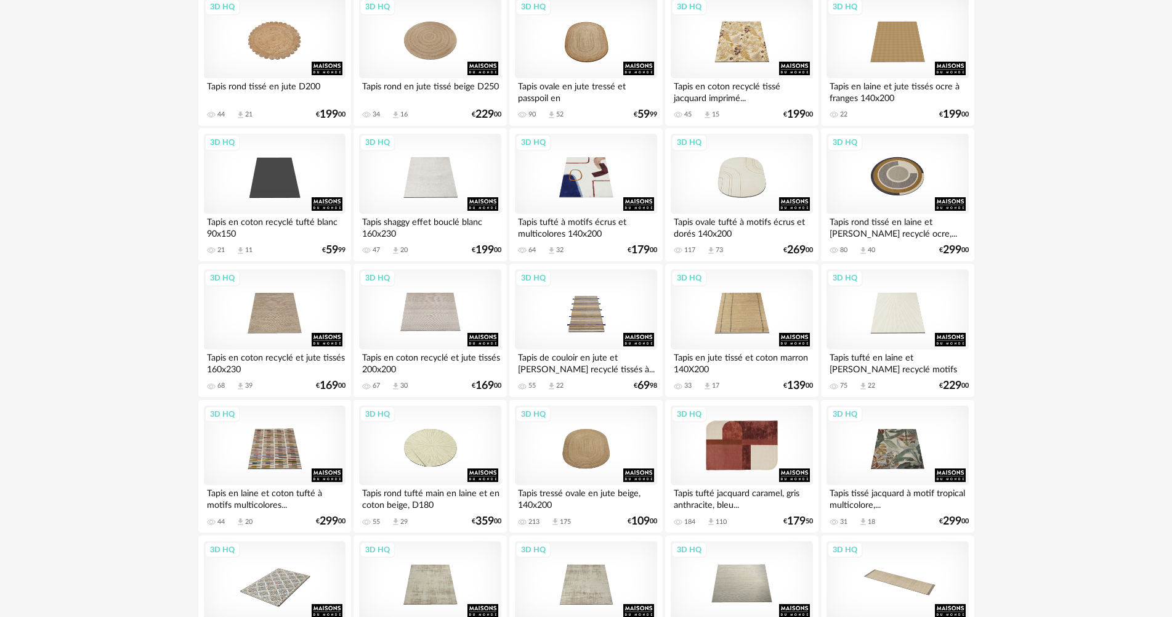 This screenshot has width=1172, height=617. Describe the element at coordinates (716, 386) in the screenshot. I see `div: 17` at that location.